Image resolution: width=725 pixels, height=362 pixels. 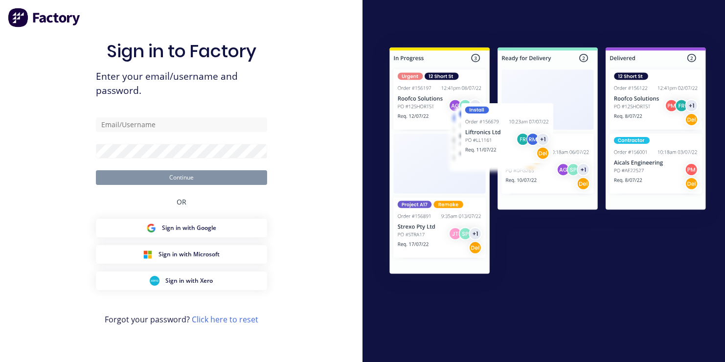 I want to click on span: Sign in with Xero, so click(x=189, y=281).